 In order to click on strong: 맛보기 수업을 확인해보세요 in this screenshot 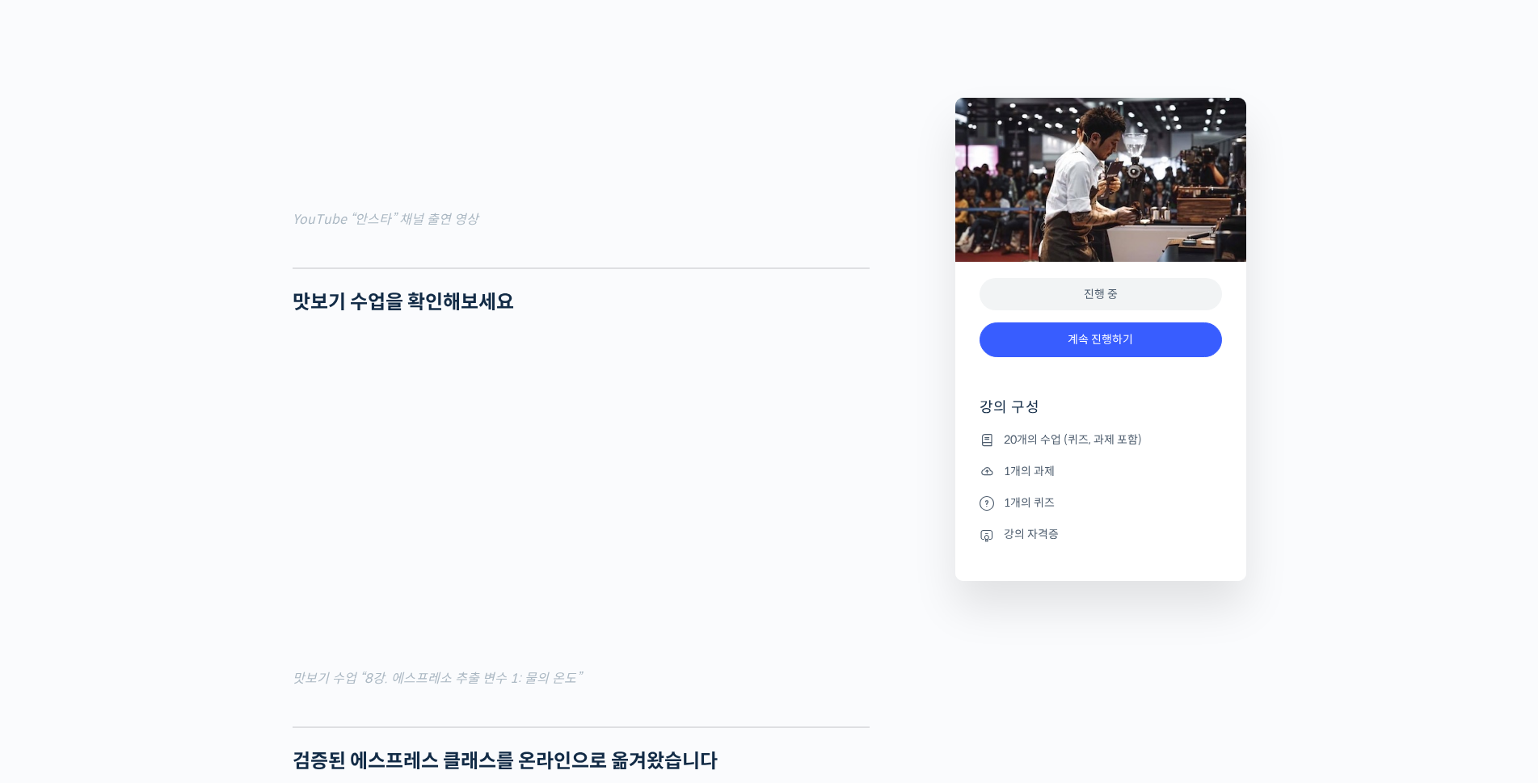, I will do `click(403, 302)`.